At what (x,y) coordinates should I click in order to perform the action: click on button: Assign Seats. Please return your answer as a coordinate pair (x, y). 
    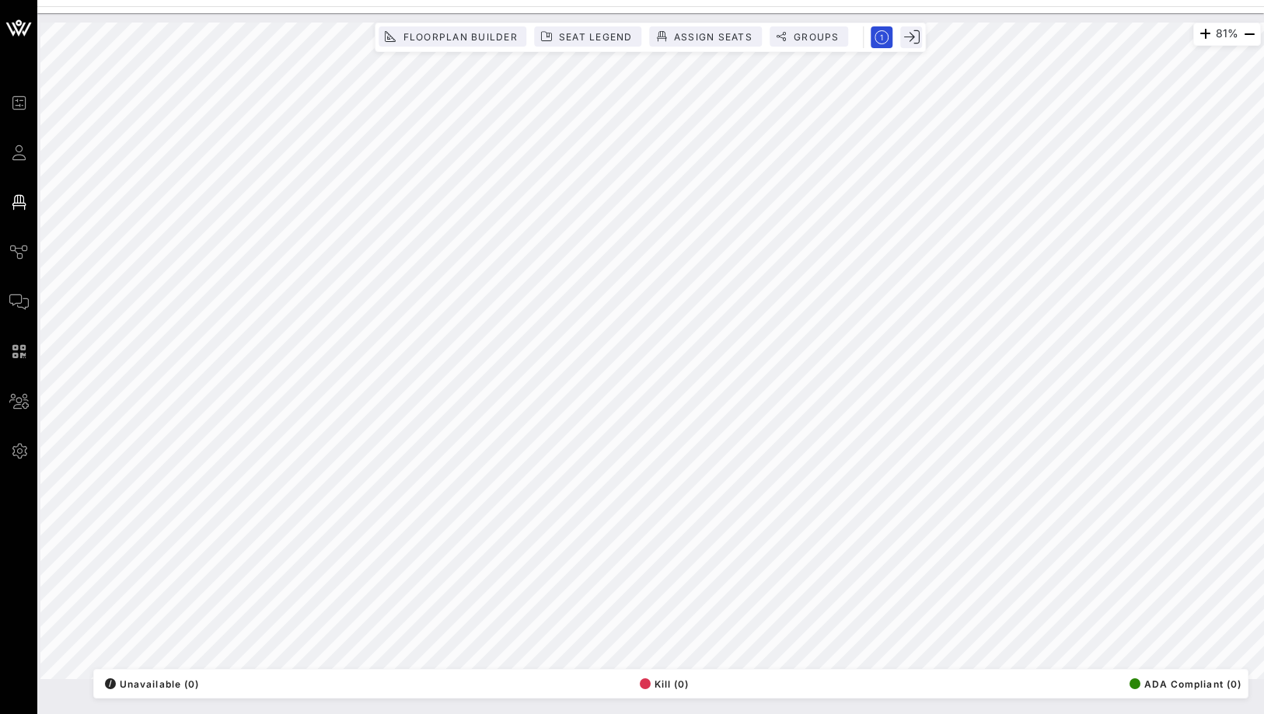
    Looking at the image, I should click on (706, 37).